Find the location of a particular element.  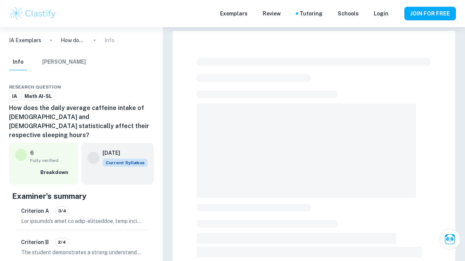

span: Math AI-SL is located at coordinates (38, 97).